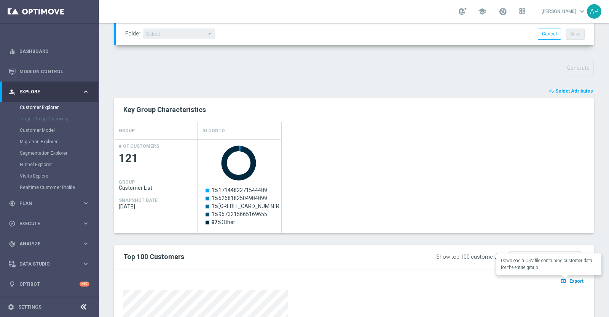 Image resolution: width=609 pixels, height=317 pixels. What do you see at coordinates (49, 244) in the screenshot?
I see `div: track_changes Analyze keyboard_arrow_right` at bounding box center [49, 244].